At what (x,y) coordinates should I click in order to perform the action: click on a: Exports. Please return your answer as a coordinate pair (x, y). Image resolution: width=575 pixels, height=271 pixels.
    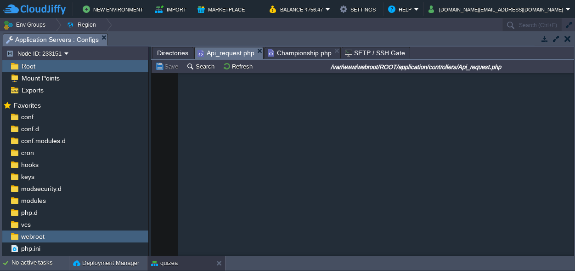
    Looking at the image, I should click on (32, 90).